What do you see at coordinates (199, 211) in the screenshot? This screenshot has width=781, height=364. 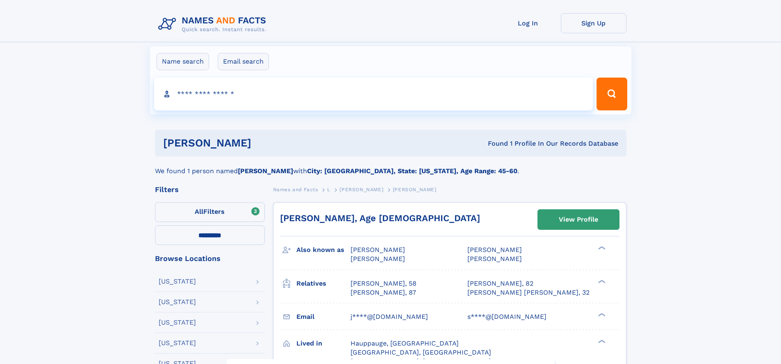 I see `span: All` at bounding box center [199, 211].